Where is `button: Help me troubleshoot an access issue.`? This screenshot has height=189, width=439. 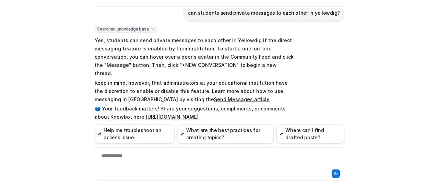
button: Help me troubleshoot an access issue. is located at coordinates (134, 134).